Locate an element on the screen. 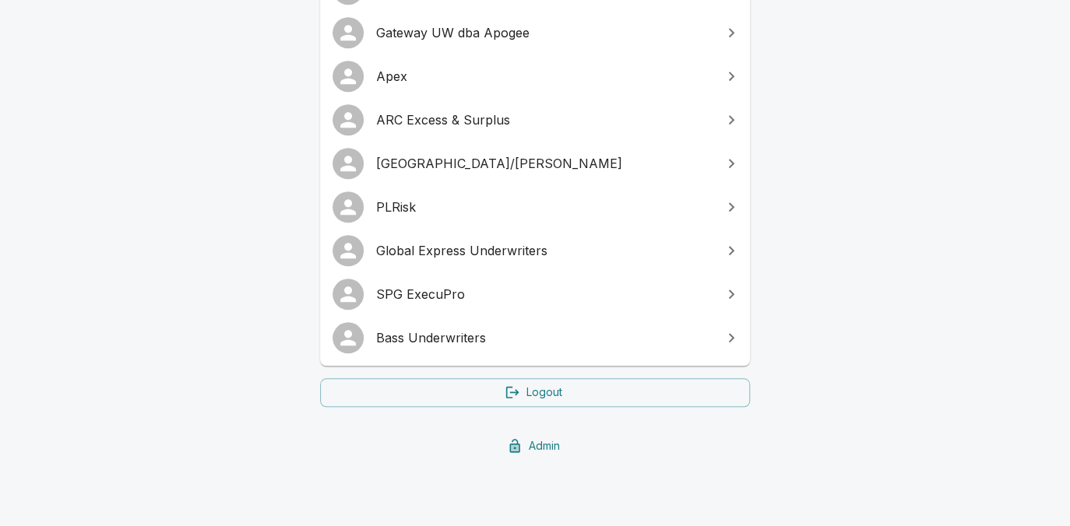  span: SPG ExecuPro is located at coordinates (544, 294).